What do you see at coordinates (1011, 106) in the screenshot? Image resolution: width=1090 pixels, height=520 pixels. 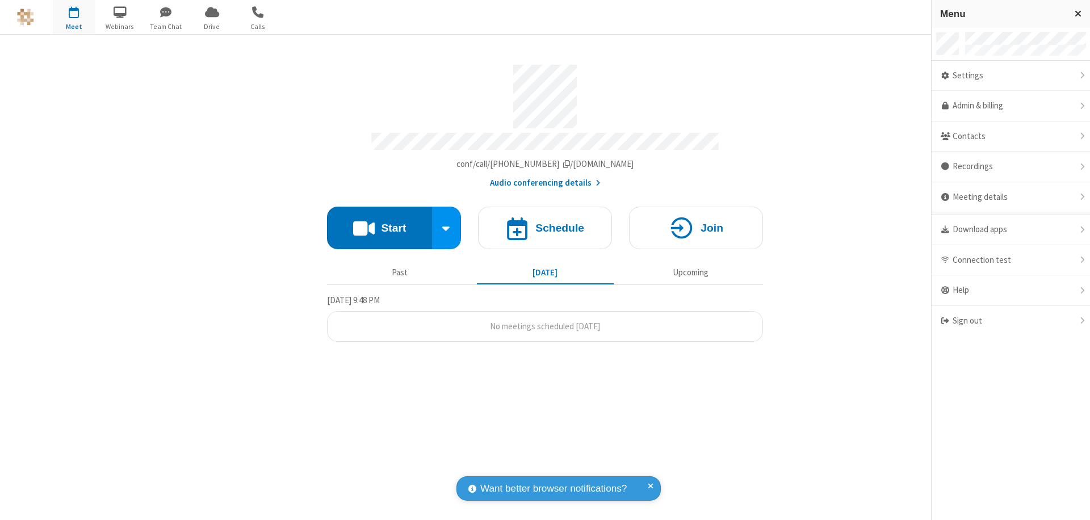 I see `a: Admin & billing` at bounding box center [1011, 106].